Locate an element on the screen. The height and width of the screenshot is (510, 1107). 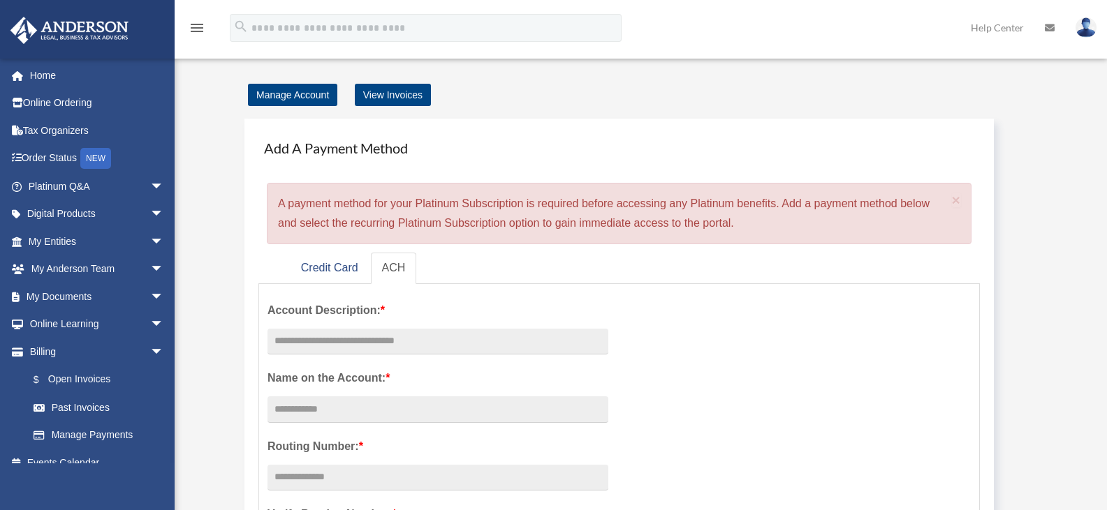
label: Routing Number: is located at coordinates (438, 447).